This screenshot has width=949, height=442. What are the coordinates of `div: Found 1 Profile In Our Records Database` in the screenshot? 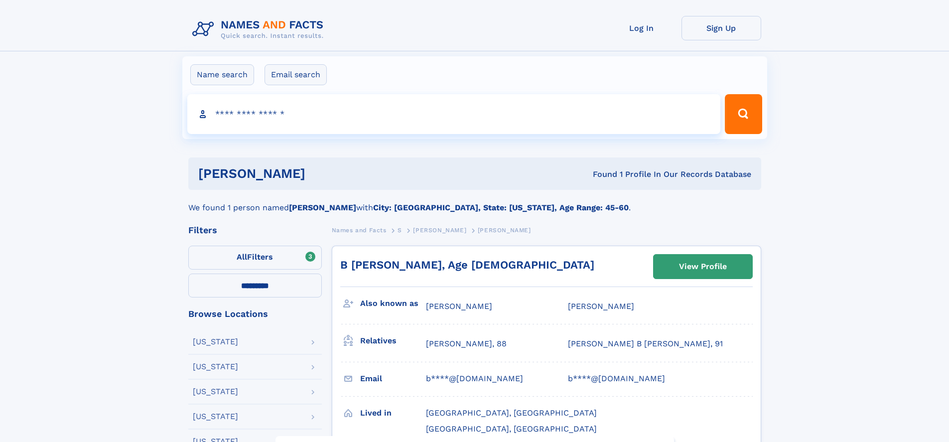 It's located at (600, 174).